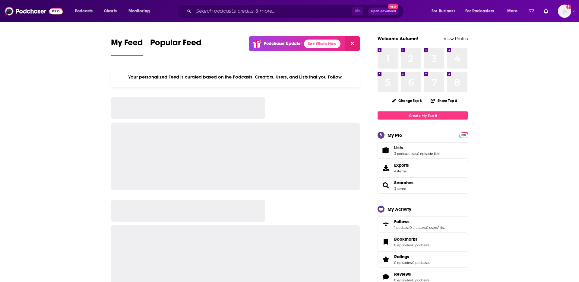 This screenshot has height=282, width=579. What do you see at coordinates (283, 43) in the screenshot?
I see `p: Podchaser Update!` at bounding box center [283, 43].